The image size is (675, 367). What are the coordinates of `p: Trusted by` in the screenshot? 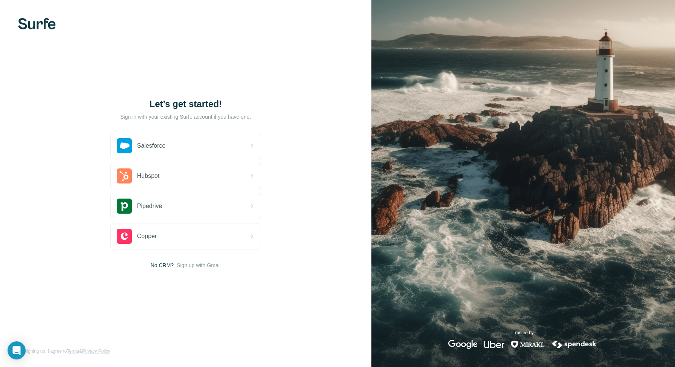 It's located at (523, 333).